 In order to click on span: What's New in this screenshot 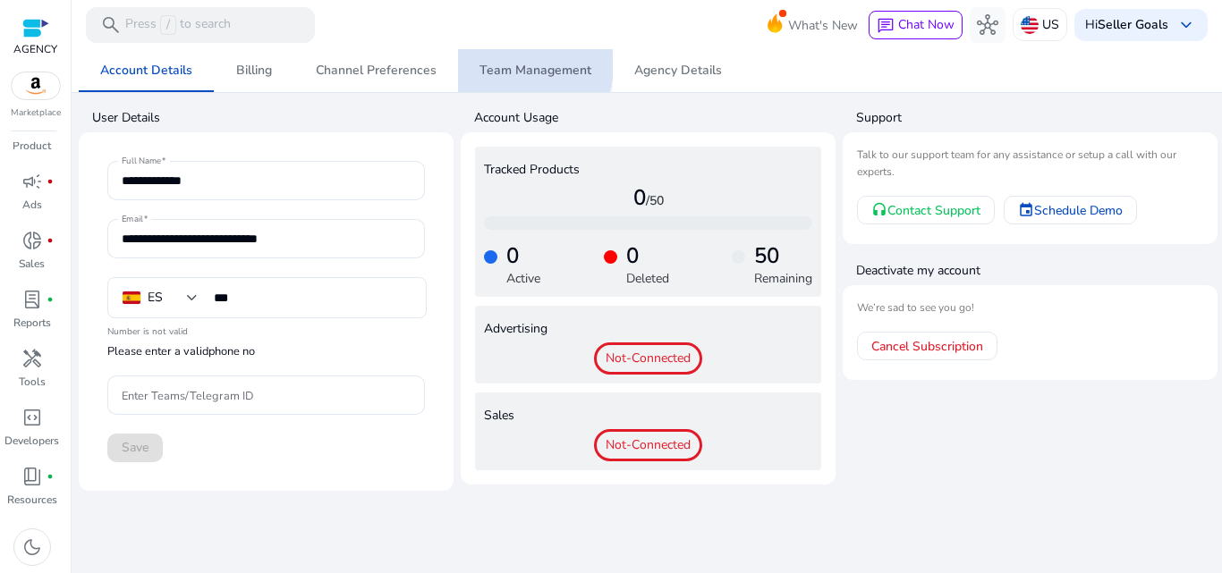, I will do `click(823, 25)`.